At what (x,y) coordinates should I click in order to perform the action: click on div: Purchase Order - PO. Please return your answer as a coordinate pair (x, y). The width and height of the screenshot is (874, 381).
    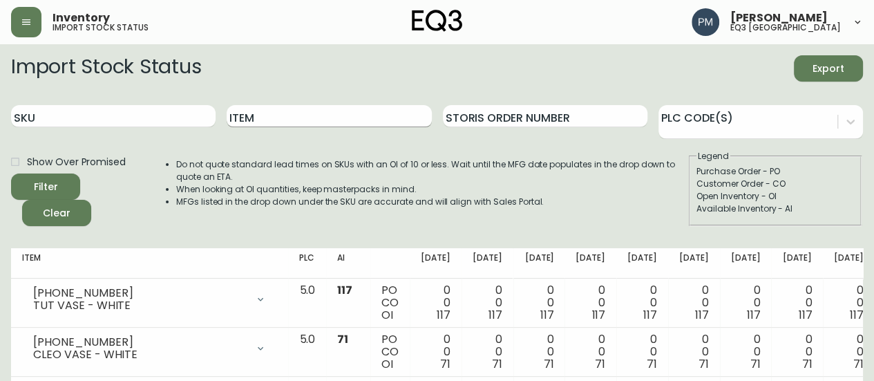
    Looking at the image, I should click on (775, 171).